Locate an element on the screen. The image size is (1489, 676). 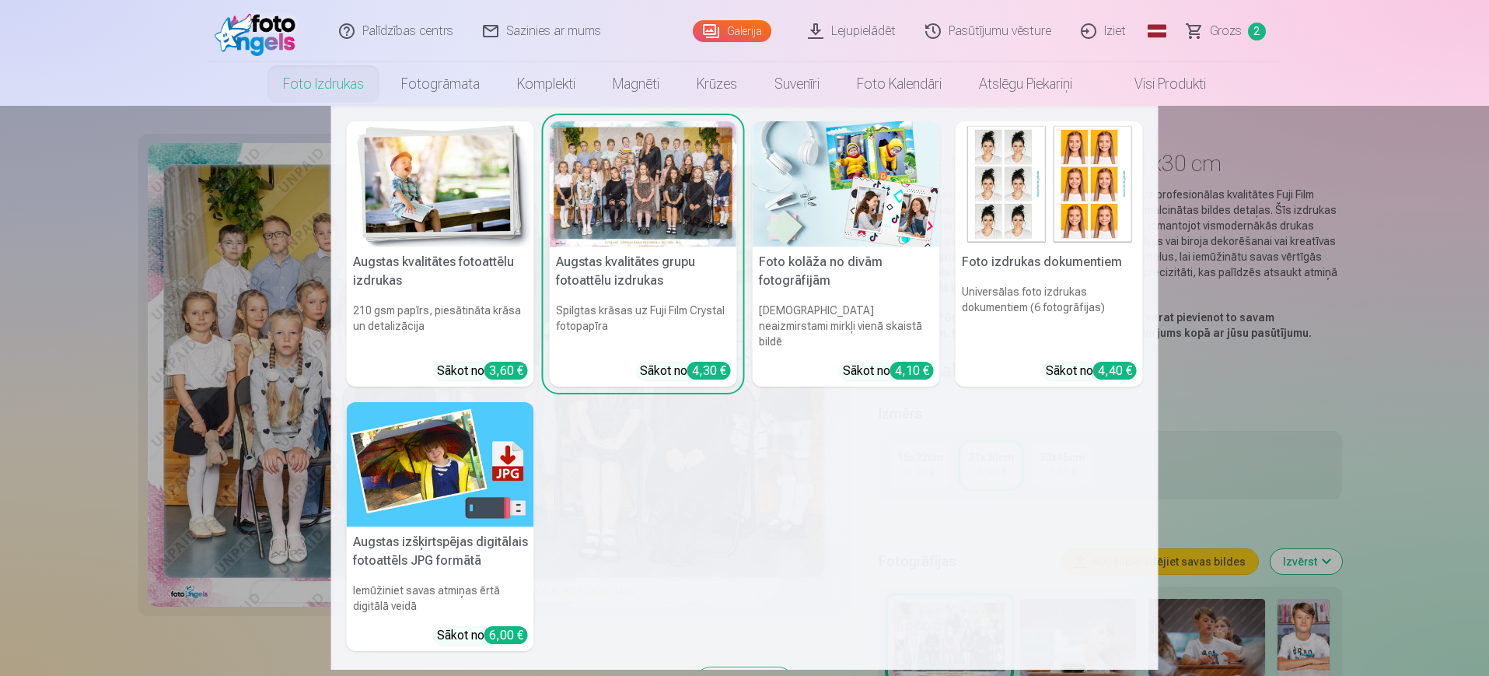
span: 2 is located at coordinates (1256, 31).